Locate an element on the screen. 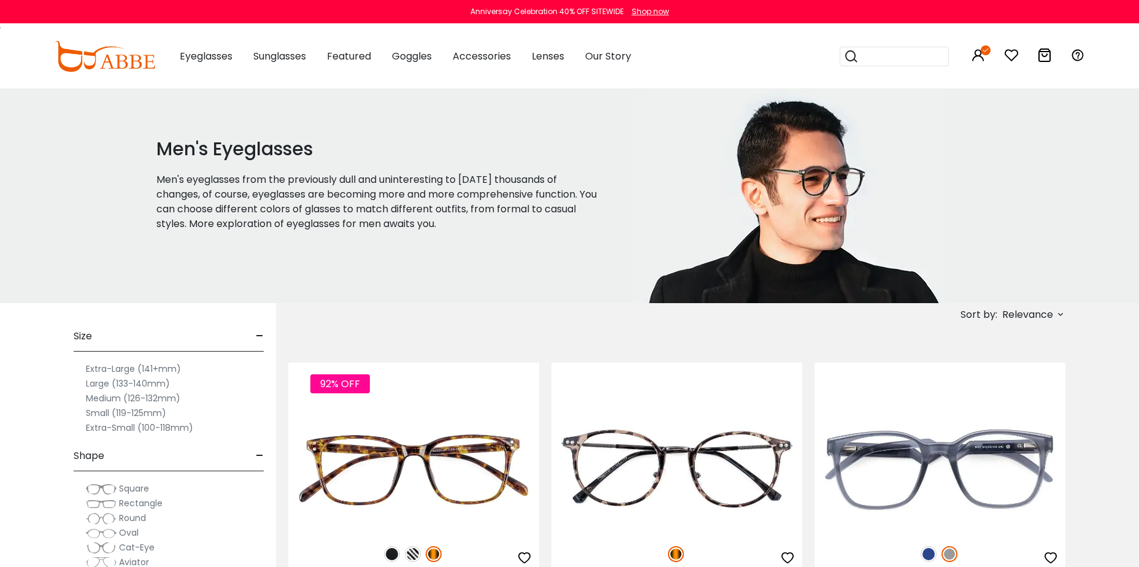 The image size is (1139, 567). a: Tortoise Clinoster - Plastic ,Universal Bridge Fit is located at coordinates (413, 469).